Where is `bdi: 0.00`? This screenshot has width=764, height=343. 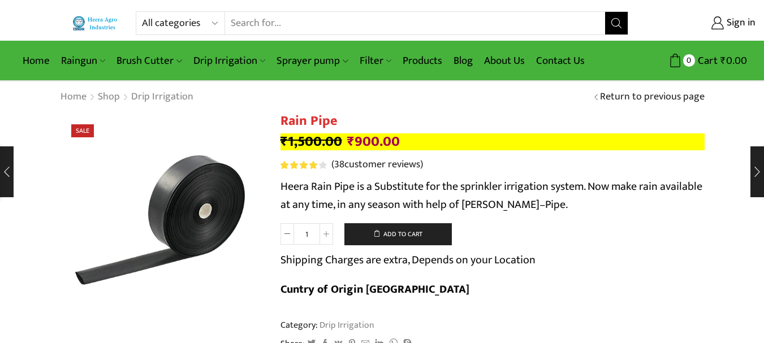
bdi: 0.00 is located at coordinates (734, 61).